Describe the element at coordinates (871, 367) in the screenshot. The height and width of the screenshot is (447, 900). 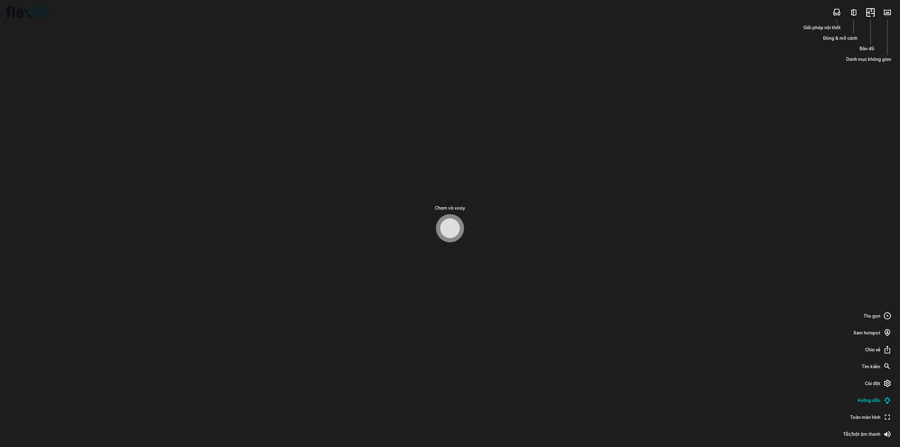
I see `span: Tìm kiếm` at that location.